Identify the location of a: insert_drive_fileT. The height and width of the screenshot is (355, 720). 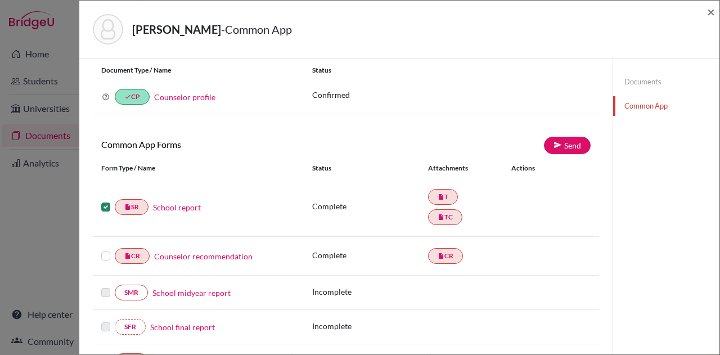
(443, 197).